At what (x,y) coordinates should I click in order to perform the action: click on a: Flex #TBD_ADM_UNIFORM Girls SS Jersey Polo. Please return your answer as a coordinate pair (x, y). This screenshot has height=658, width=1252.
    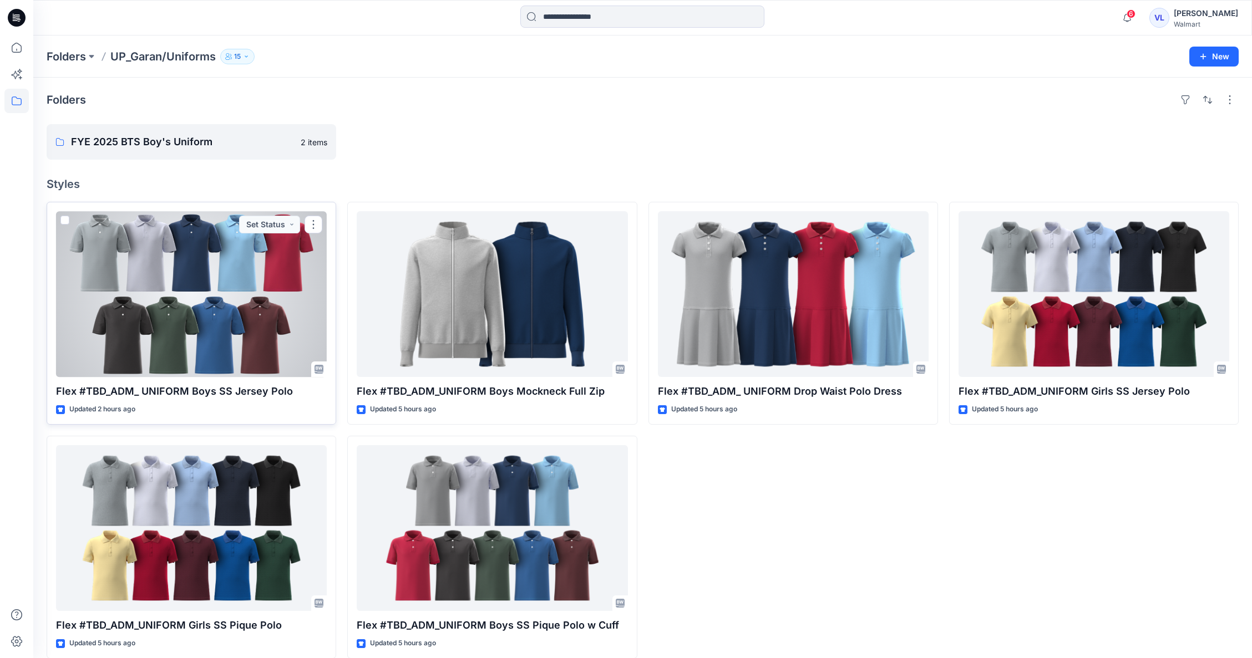
    Looking at the image, I should click on (1094, 294).